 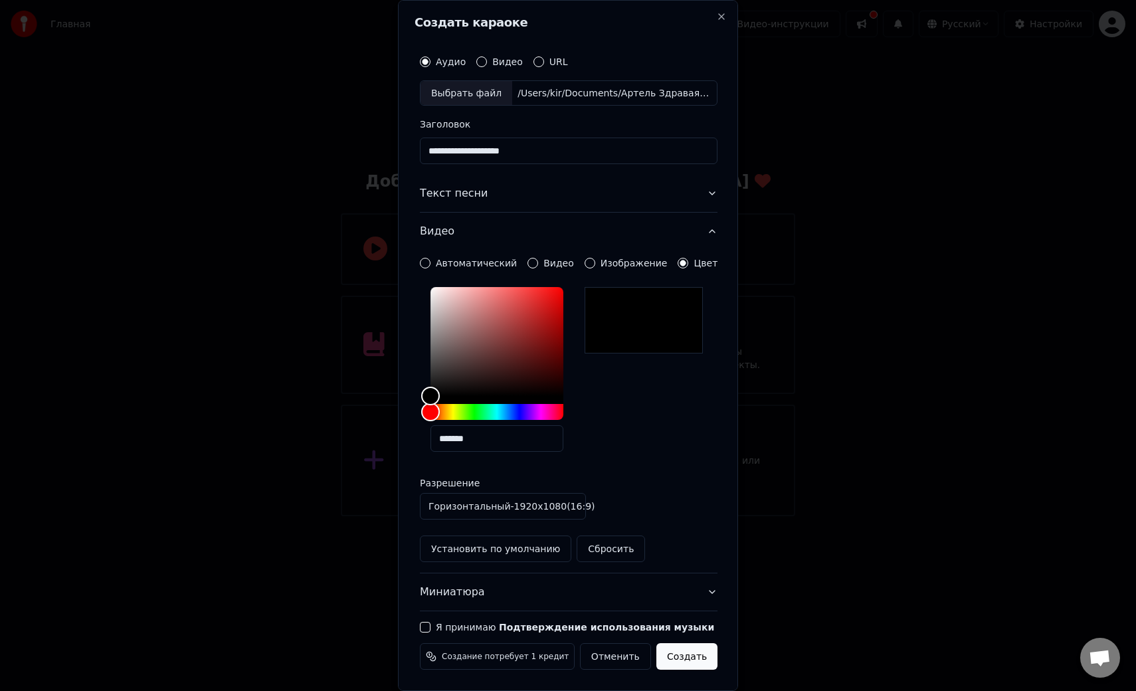 What do you see at coordinates (559, 62) in the screenshot?
I see `label: URL` at bounding box center [559, 62].